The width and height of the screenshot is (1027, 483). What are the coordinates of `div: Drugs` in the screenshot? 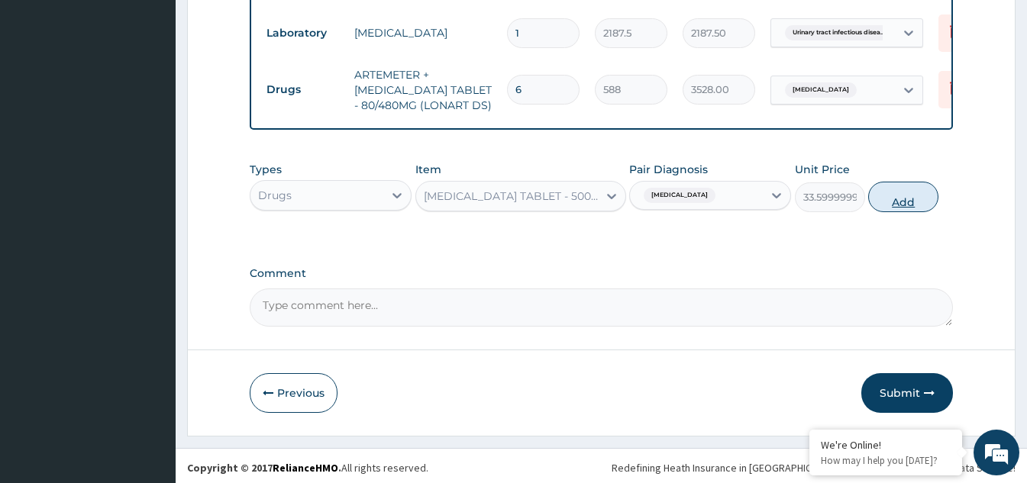 It's located at (275, 195).